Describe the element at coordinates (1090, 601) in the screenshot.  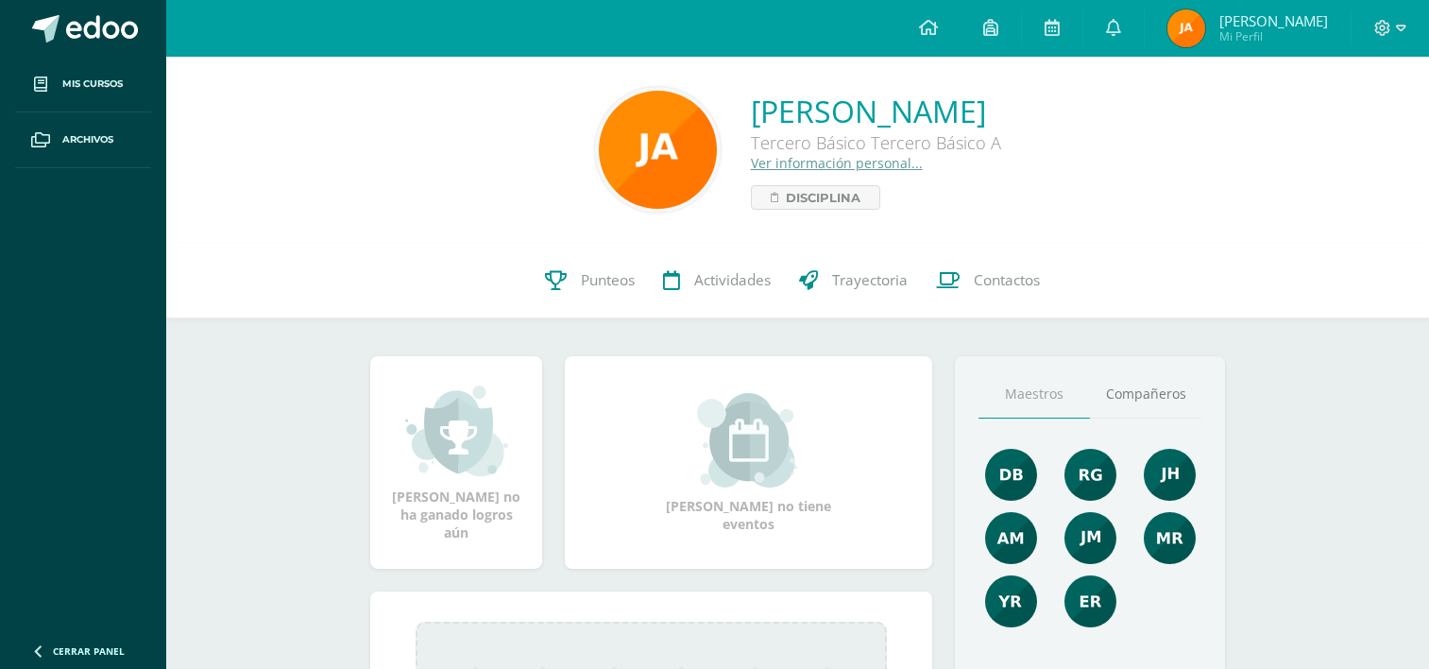
I see `img: 6ee8f939e44d4507d8a11da0a8fde545.png` at that location.